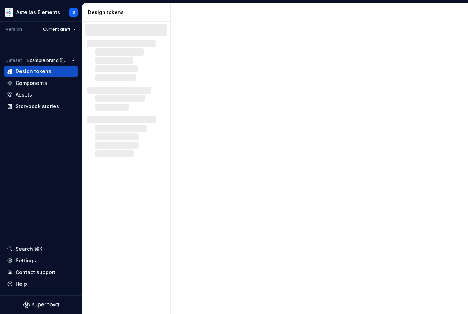 The width and height of the screenshot is (468, 314). What do you see at coordinates (9, 12) in the screenshot?
I see `img: b2369ad3-f38c-46c1-b2a2-f2452fdbdcd2.png` at bounding box center [9, 12].